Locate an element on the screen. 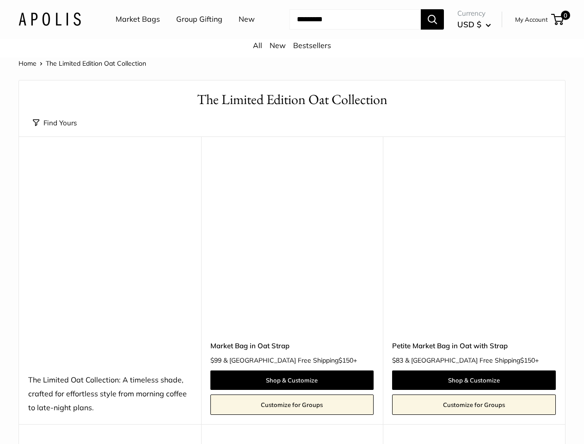 The image size is (584, 444). span: Currency is located at coordinates (474, 13).